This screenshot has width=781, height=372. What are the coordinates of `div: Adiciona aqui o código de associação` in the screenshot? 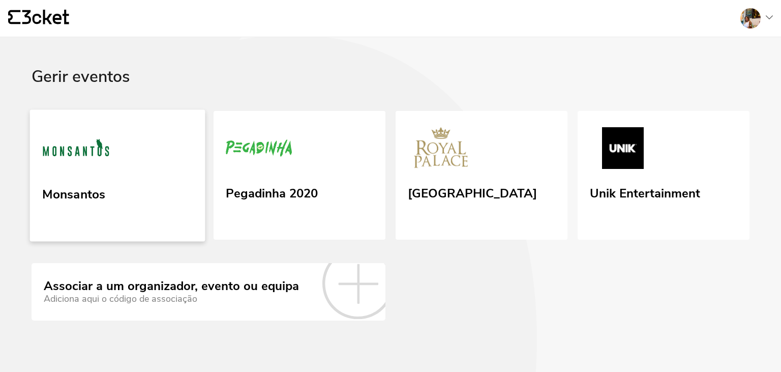 It's located at (171, 299).